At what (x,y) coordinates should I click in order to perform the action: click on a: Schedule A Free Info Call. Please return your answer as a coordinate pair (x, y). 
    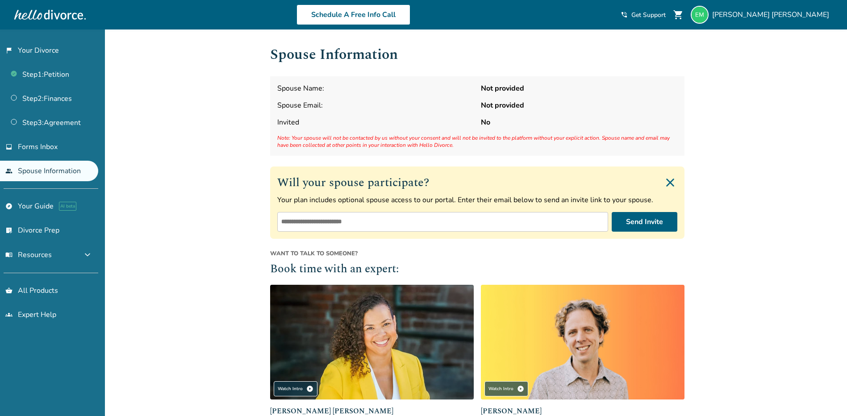
    Looking at the image, I should click on (353, 15).